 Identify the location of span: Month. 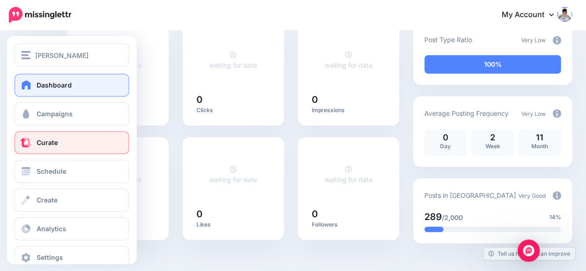
(540, 146).